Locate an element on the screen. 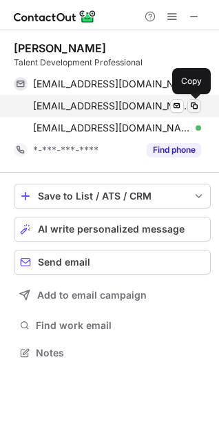 The image size is (219, 439). button: save-profile-one-click is located at coordinates (112, 196).